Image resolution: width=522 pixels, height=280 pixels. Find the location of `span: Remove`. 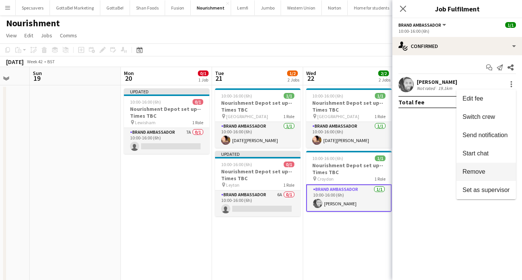

span: Remove is located at coordinates (474, 172).